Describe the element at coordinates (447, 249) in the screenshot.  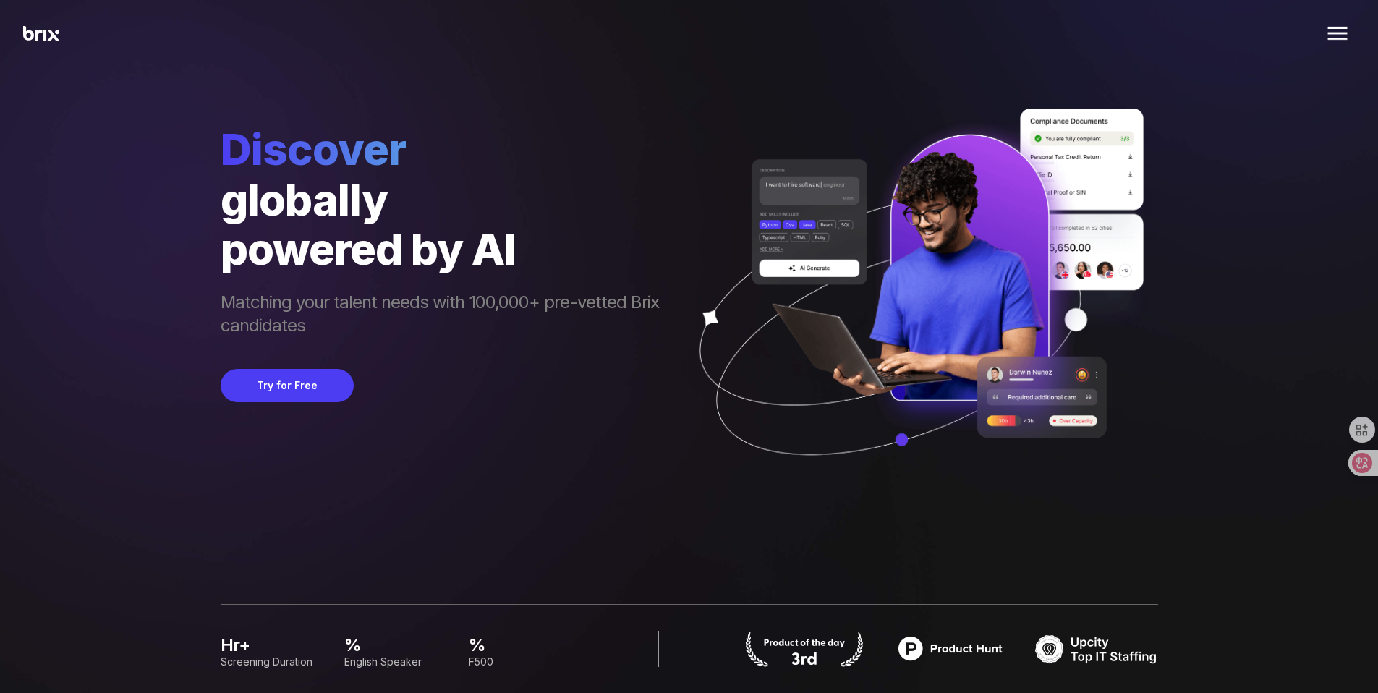
I see `div: powered by AI` at that location.